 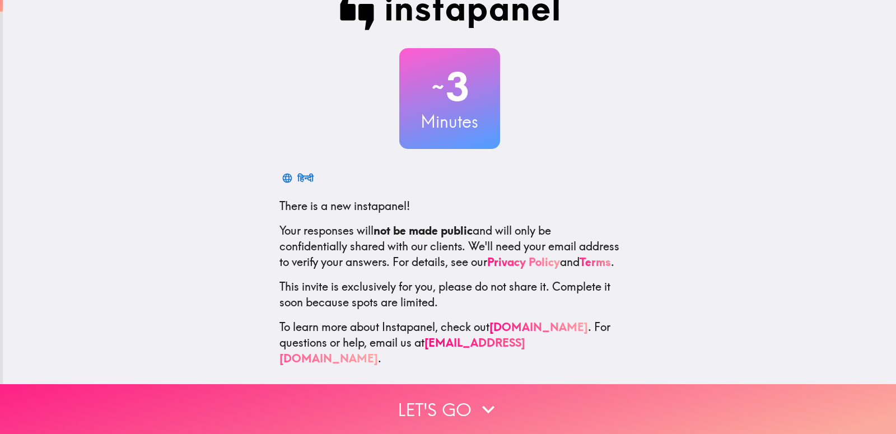 I want to click on p: To learn more about Instapanel, check out . For questions or help, email us at ., so click(x=450, y=343).